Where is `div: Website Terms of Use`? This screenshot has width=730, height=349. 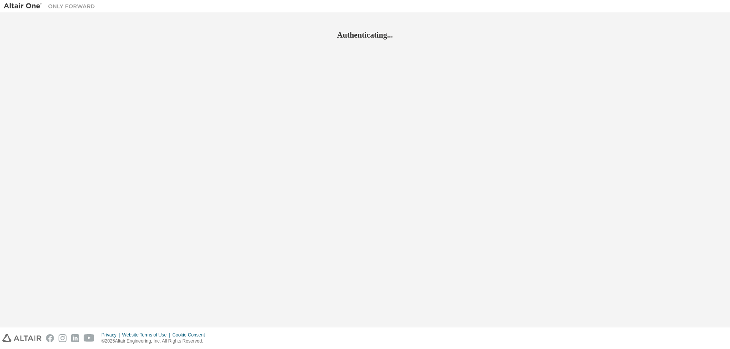
div: Website Terms of Use is located at coordinates (147, 335).